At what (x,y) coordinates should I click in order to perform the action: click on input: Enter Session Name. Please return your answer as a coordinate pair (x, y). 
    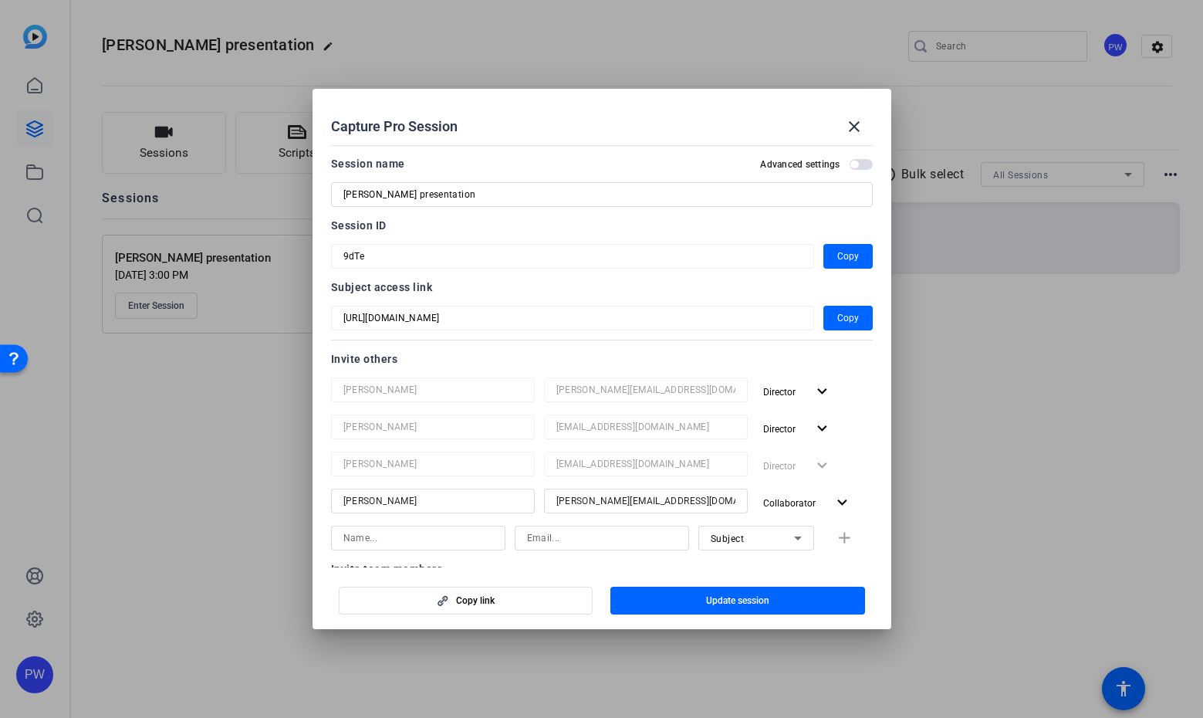
    Looking at the image, I should click on (602, 194).